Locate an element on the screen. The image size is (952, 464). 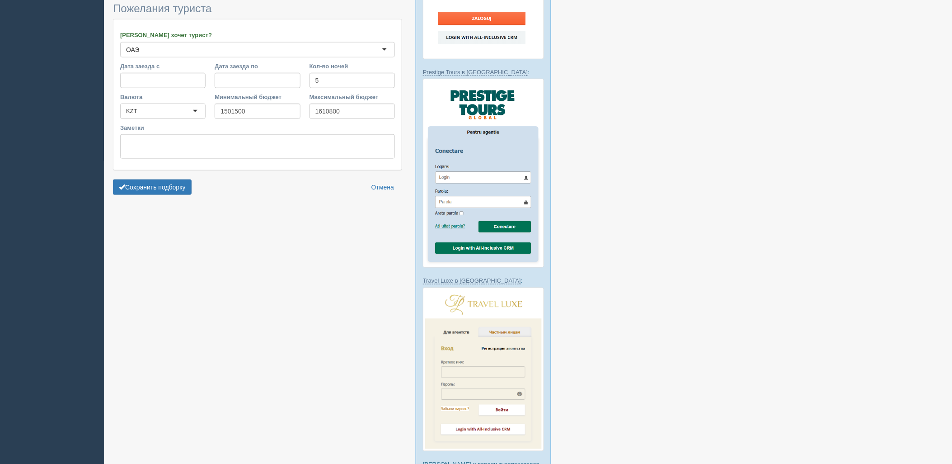
img: travel-luxe-%D0%BB%D0%BE%D0%B3%D0%B8%D0%BD-%D1%87%D0%B5%D1%80%D0%B5%D0%B7-%D1%81%D1%80%D0%BC-%D0%... is located at coordinates (484, 369).